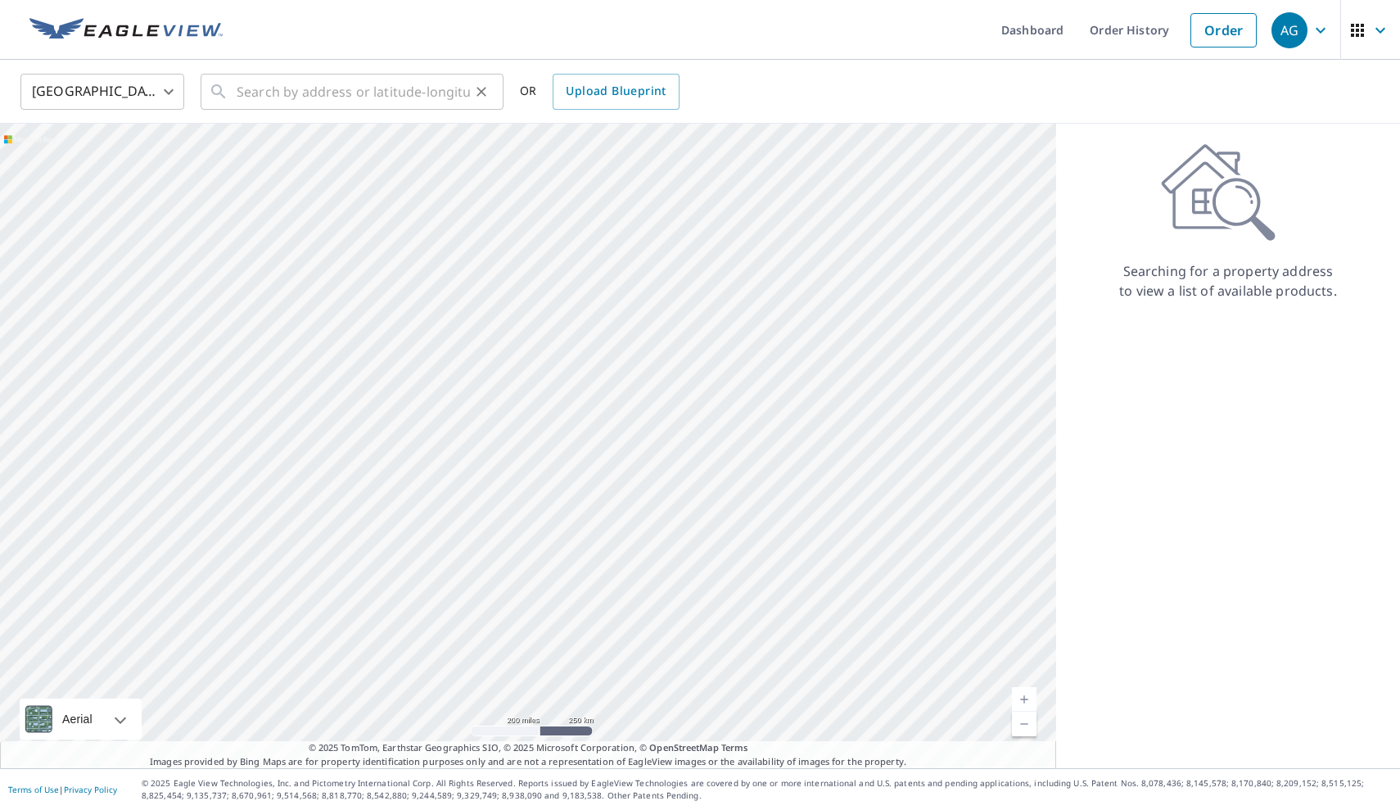 This screenshot has height=810, width=1400. What do you see at coordinates (353, 92) in the screenshot?
I see `input: Search by address or latitude-longitude` at bounding box center [353, 92].